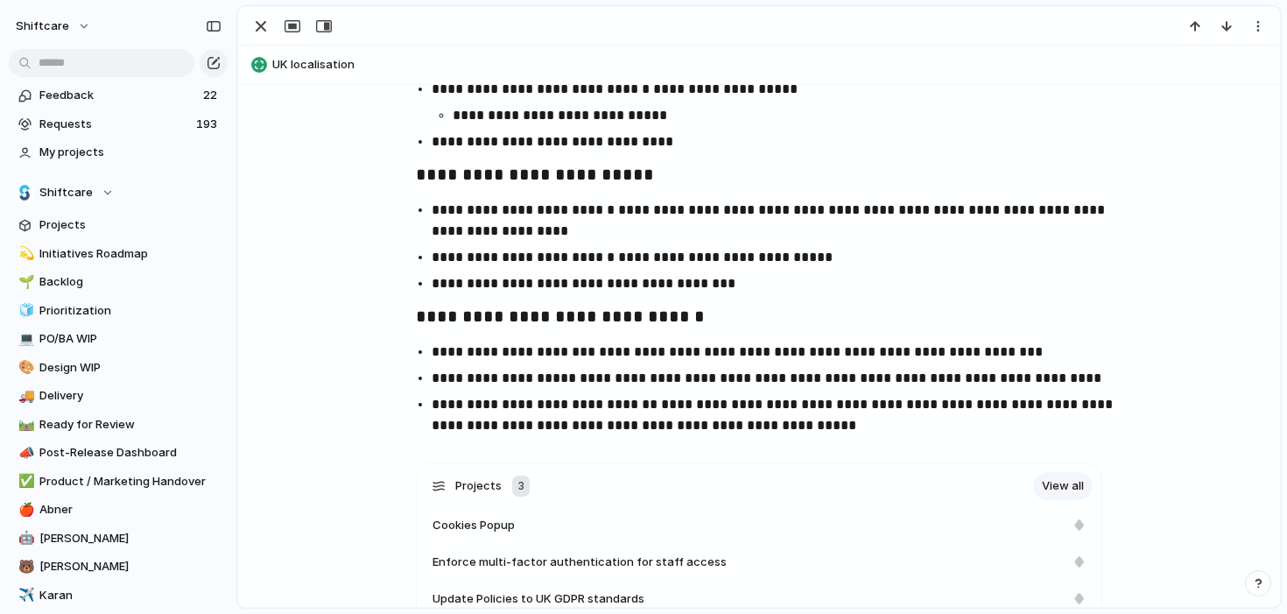 This screenshot has width=1287, height=614. What do you see at coordinates (130, 152) in the screenshot?
I see `span: My projects` at bounding box center [130, 152].